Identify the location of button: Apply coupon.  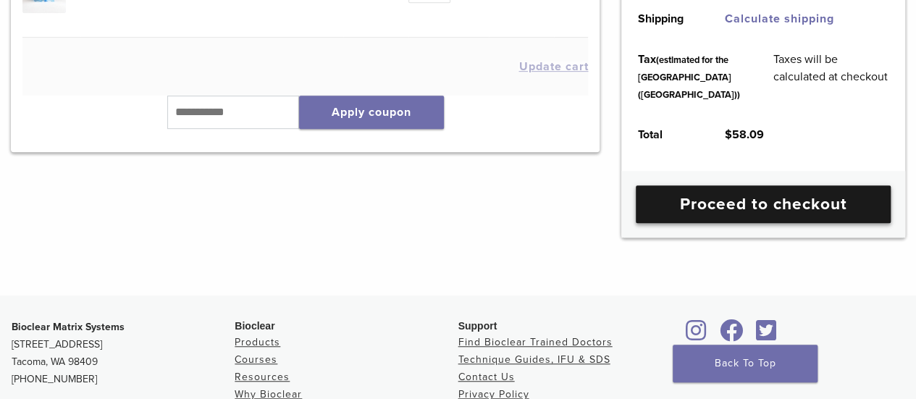
(372, 112).